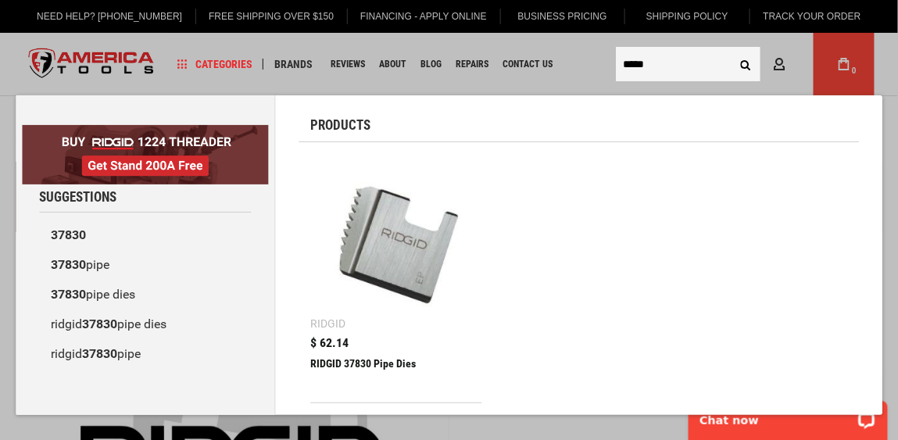 Image resolution: width=898 pixels, height=440 pixels. What do you see at coordinates (145, 354) in the screenshot?
I see `a: ridgid37830pipe` at bounding box center [145, 354].